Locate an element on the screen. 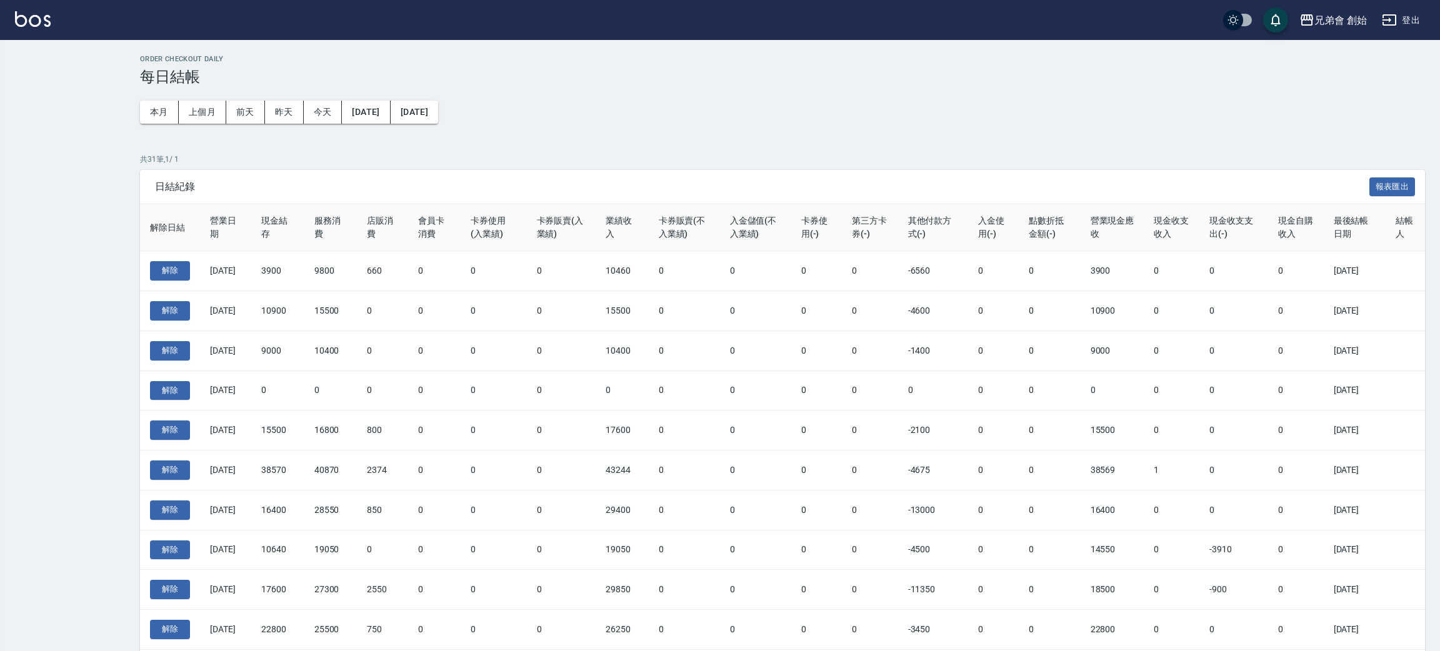  th: 其他付款方式(-) is located at coordinates (933, 228).